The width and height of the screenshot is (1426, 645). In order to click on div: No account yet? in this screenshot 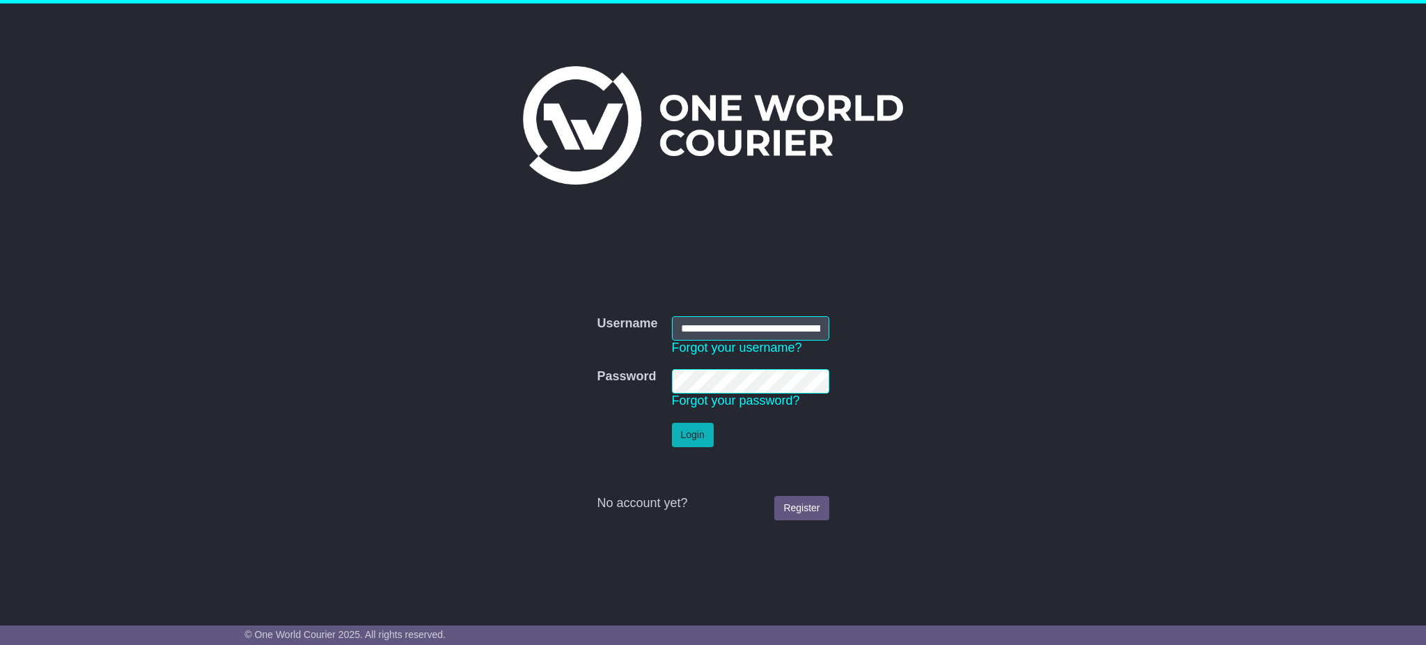, I will do `click(712, 503)`.